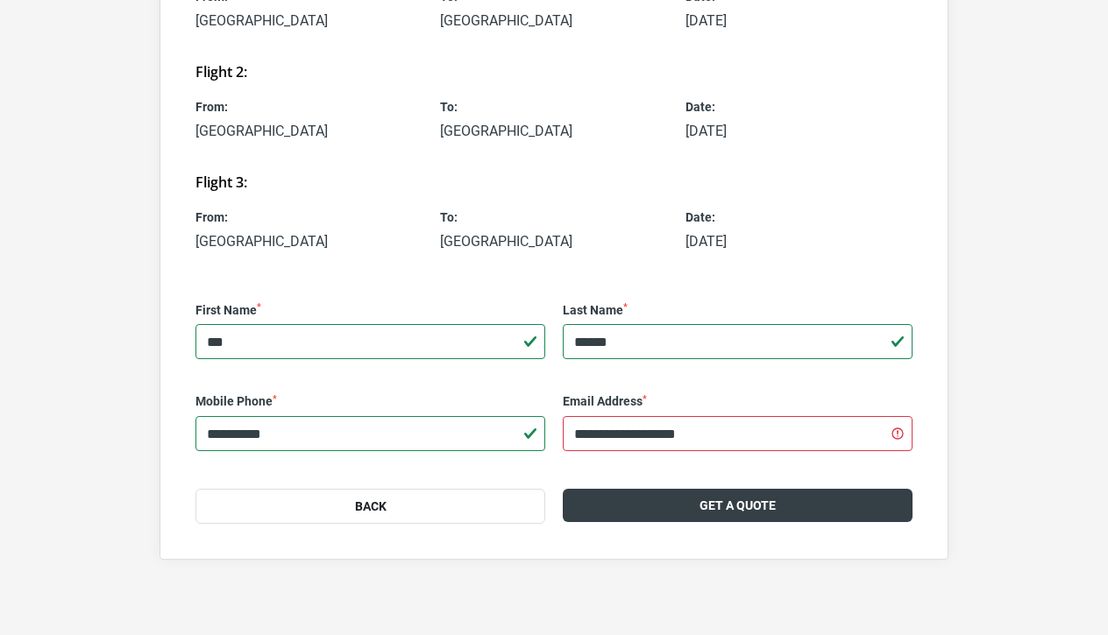  Describe the element at coordinates (370, 507) in the screenshot. I see `button: Back` at that location.